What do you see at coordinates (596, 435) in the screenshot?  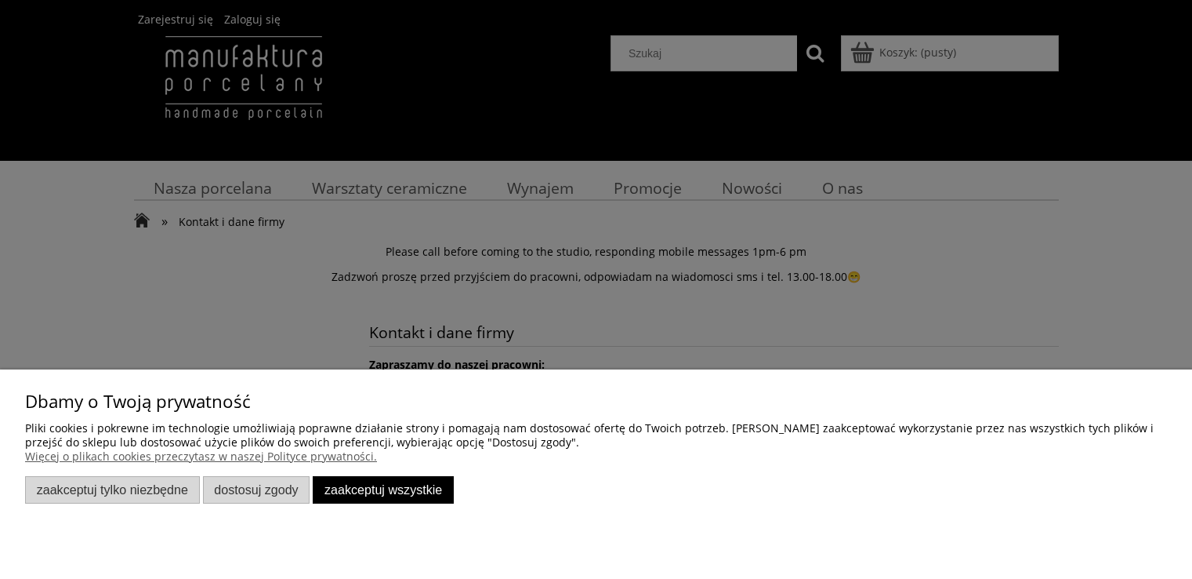 I see `p: Pliki cookies i pokrewne im technologie umożliwiają poprawne działanie strony i pomagają nam dost...` at bounding box center [596, 435].